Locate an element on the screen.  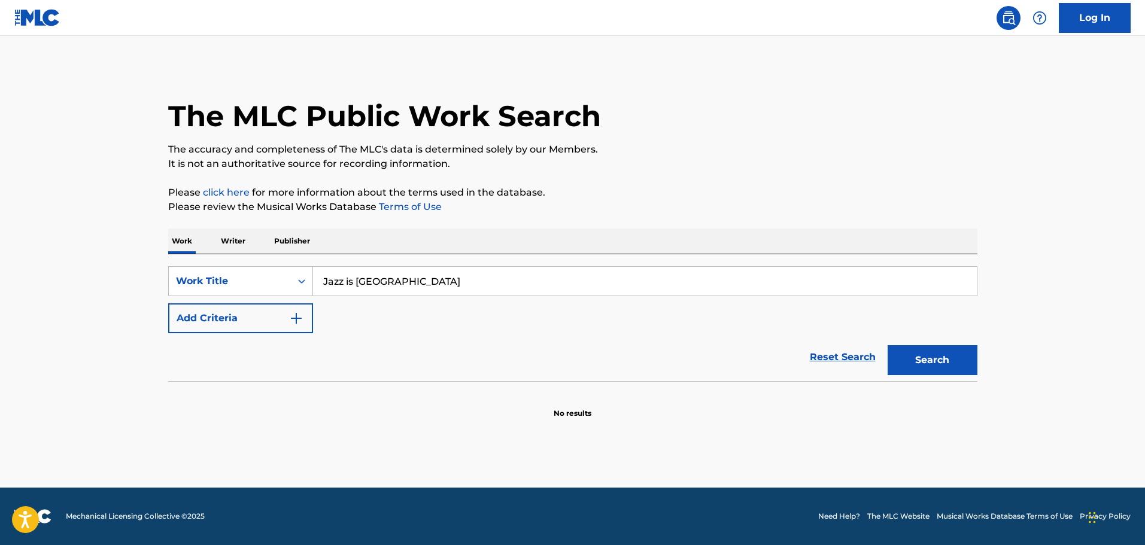
p: Publisher is located at coordinates (292, 241).